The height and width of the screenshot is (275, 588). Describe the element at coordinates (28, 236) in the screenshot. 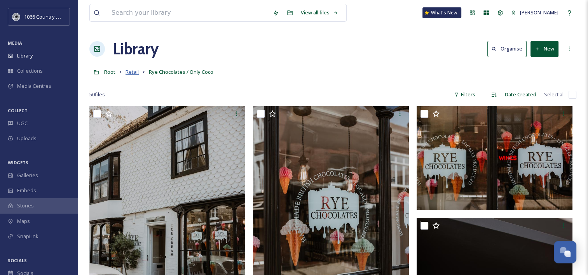

I see `span: SnapLink` at that location.